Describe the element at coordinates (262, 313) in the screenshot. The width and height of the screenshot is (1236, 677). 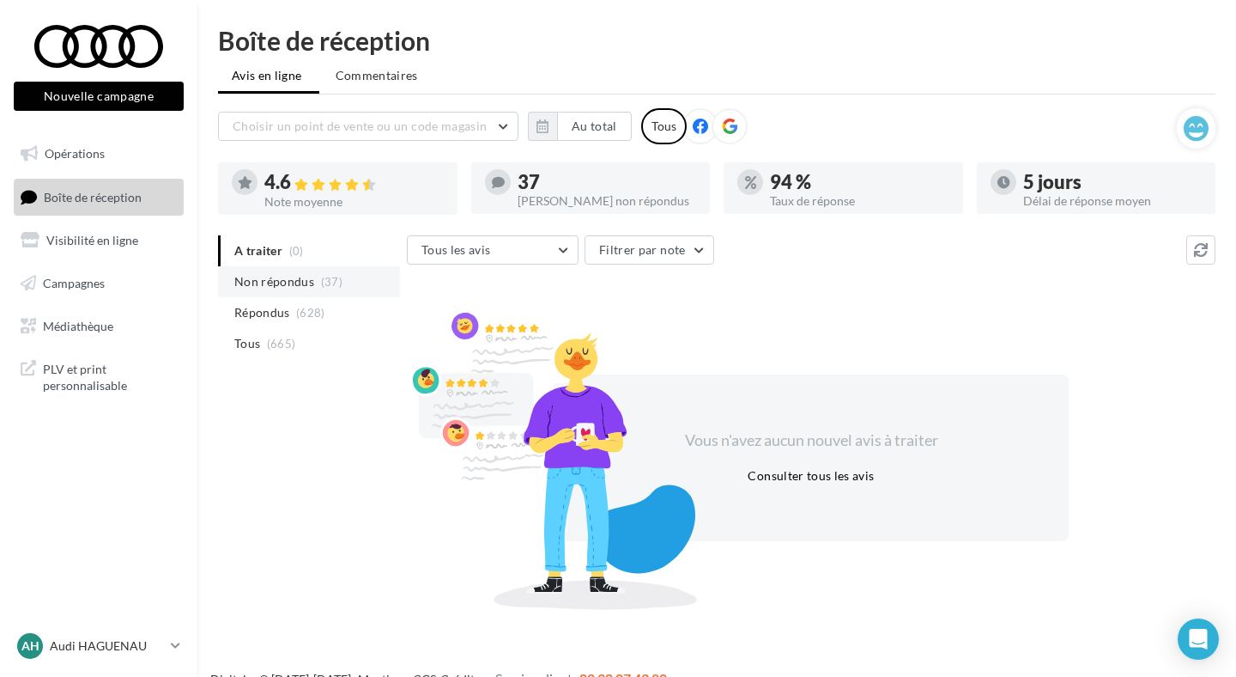
I see `span: Répondus` at that location.